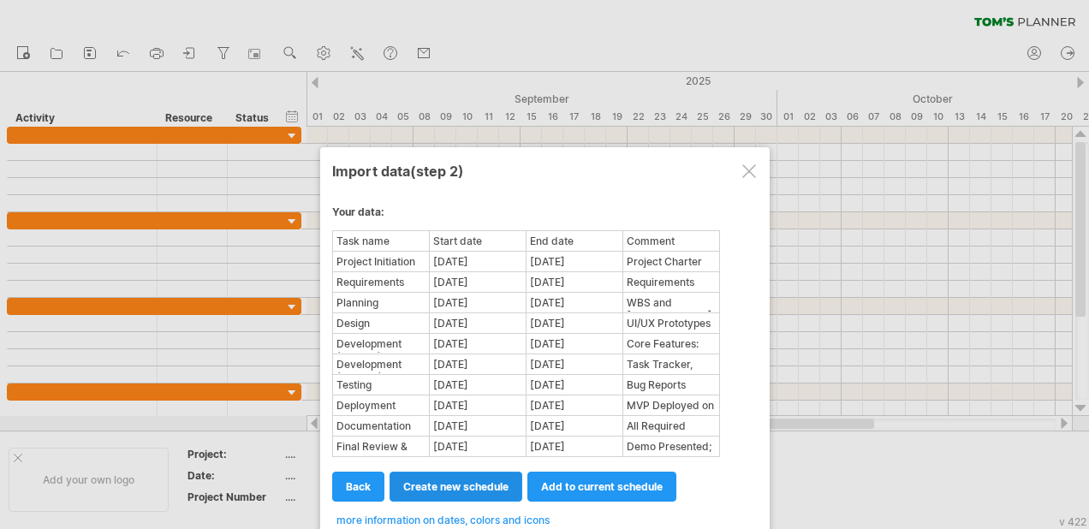 This screenshot has width=1089, height=529. Describe the element at coordinates (602, 486) in the screenshot. I see `a: add to current schedule` at that location.